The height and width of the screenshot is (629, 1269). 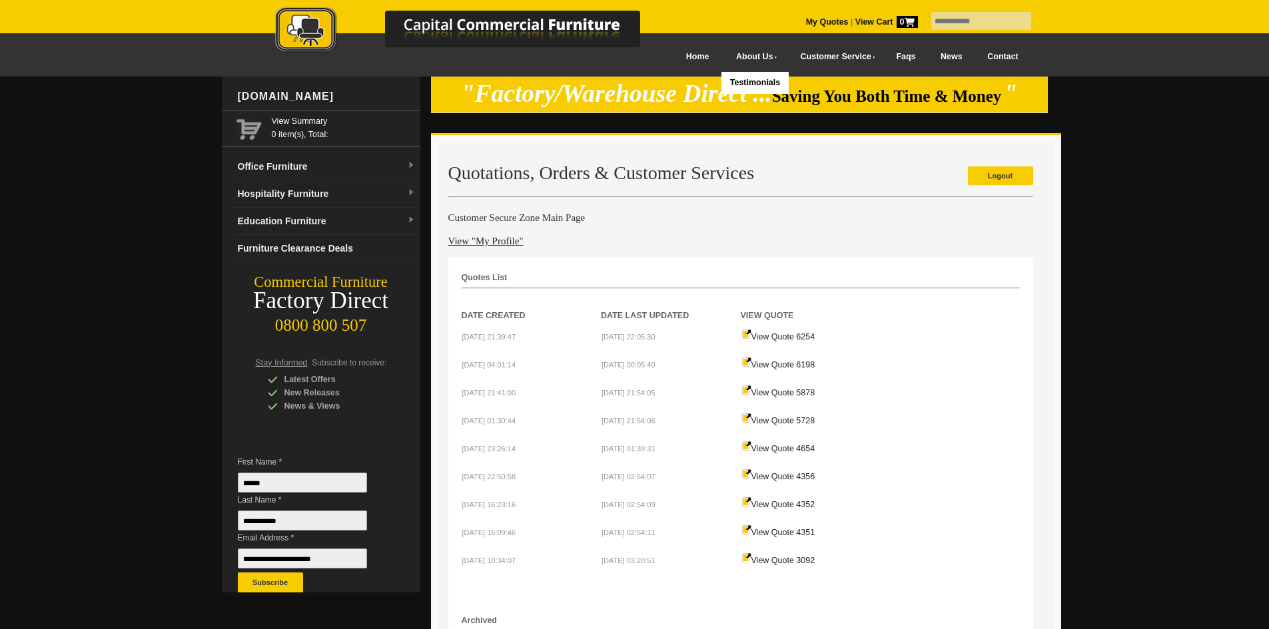 What do you see at coordinates (471, 33) in the screenshot?
I see `a: Capital Commercial Furniture Logo` at bounding box center [471, 33].